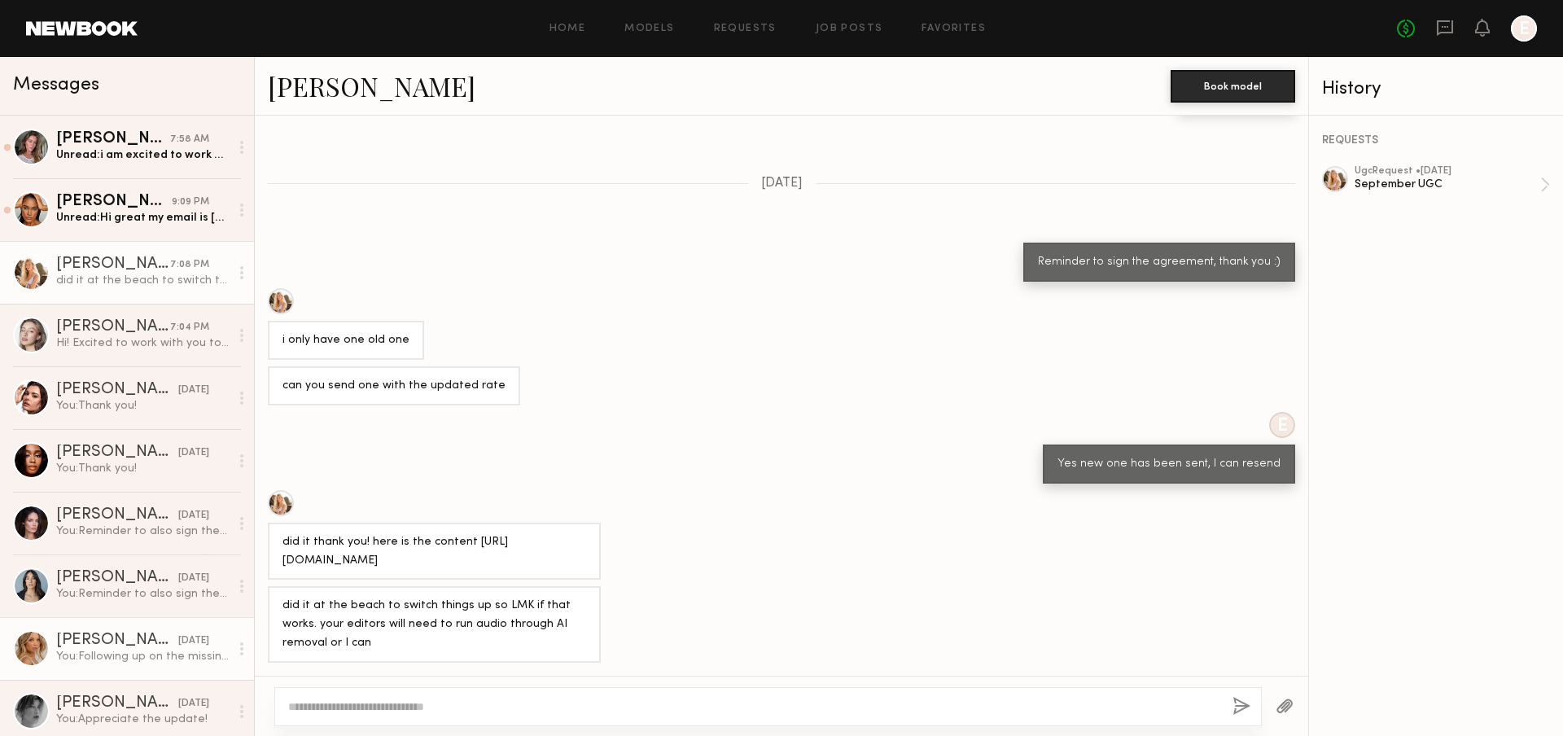 The image size is (1563, 736). What do you see at coordinates (143, 719) in the screenshot?
I see `div: You: Appreciate the update!` at bounding box center [143, 719].